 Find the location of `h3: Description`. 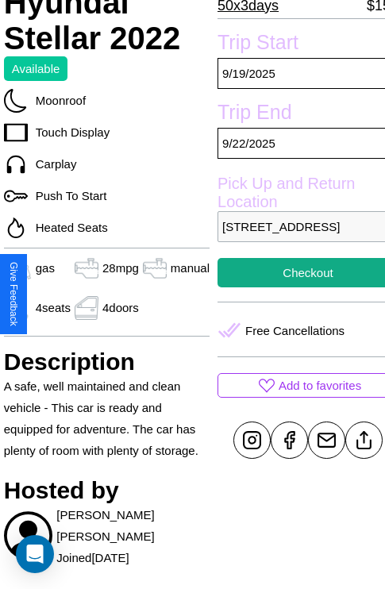

h3: Description is located at coordinates (106, 362).